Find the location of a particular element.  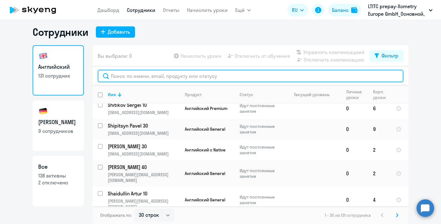

div: Баланс is located at coordinates (340, 10).